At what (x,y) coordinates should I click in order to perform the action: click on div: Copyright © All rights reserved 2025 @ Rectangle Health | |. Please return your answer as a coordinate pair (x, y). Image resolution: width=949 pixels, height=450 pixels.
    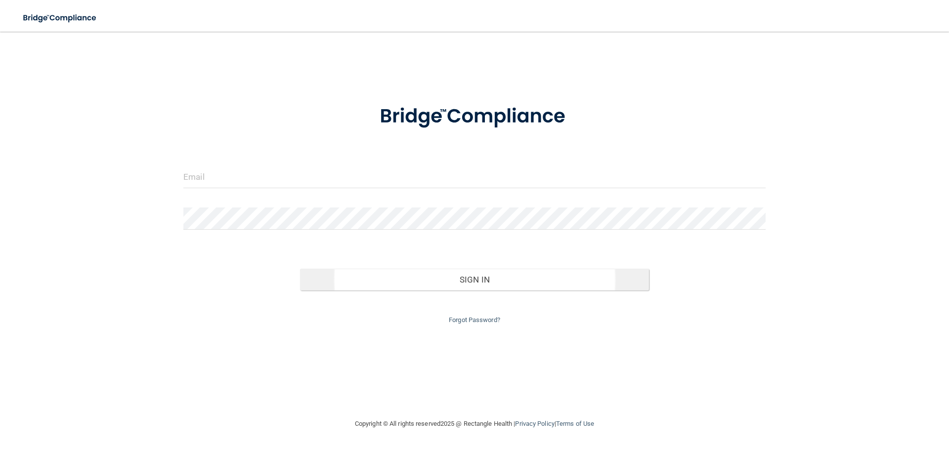
    Looking at the image, I should click on (474, 424).